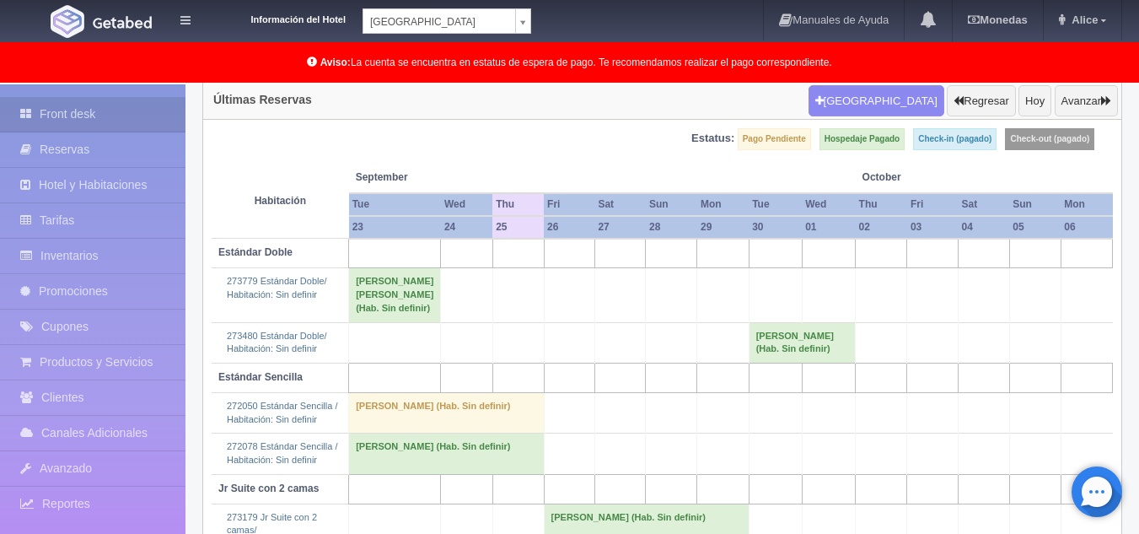  Describe the element at coordinates (1050, 139) in the screenshot. I see `label: Check-out (pagado)` at that location.